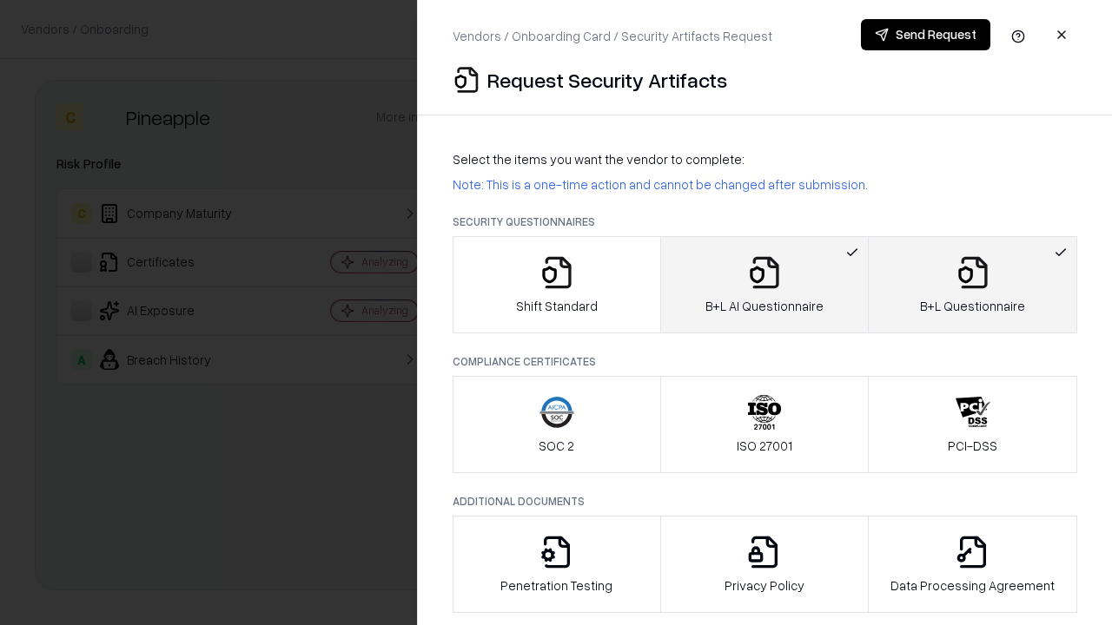  I want to click on p: Select the items you want the vendor to complete:, so click(764, 159).